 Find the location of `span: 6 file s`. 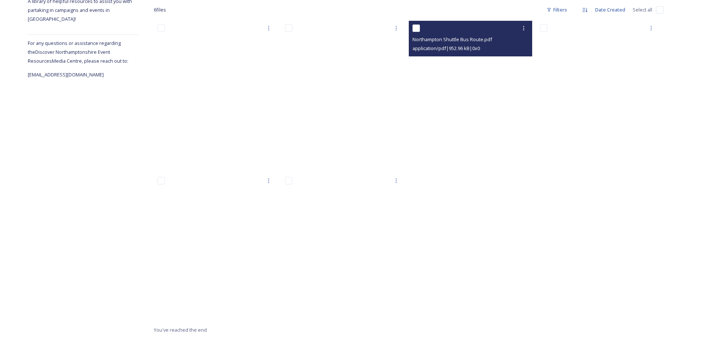

span: 6 file s is located at coordinates (160, 10).